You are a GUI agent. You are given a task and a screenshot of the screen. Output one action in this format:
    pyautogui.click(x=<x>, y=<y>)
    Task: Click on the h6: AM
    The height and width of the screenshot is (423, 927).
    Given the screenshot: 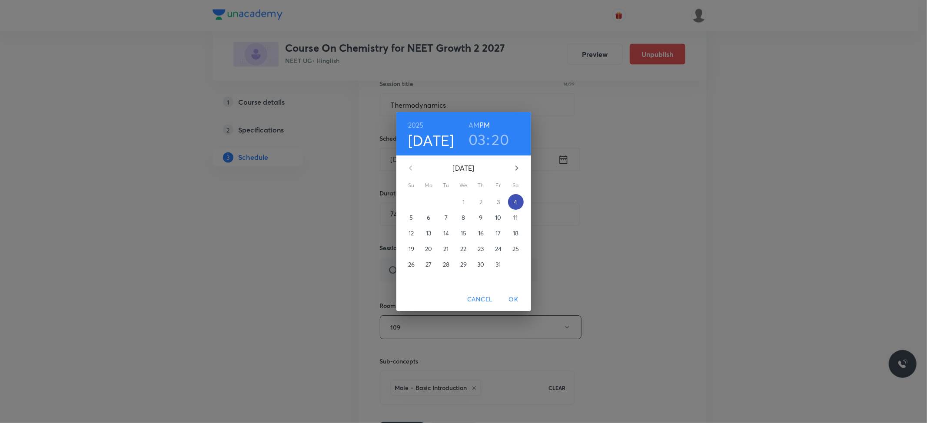 What is the action you would take?
    pyautogui.click(x=474, y=125)
    